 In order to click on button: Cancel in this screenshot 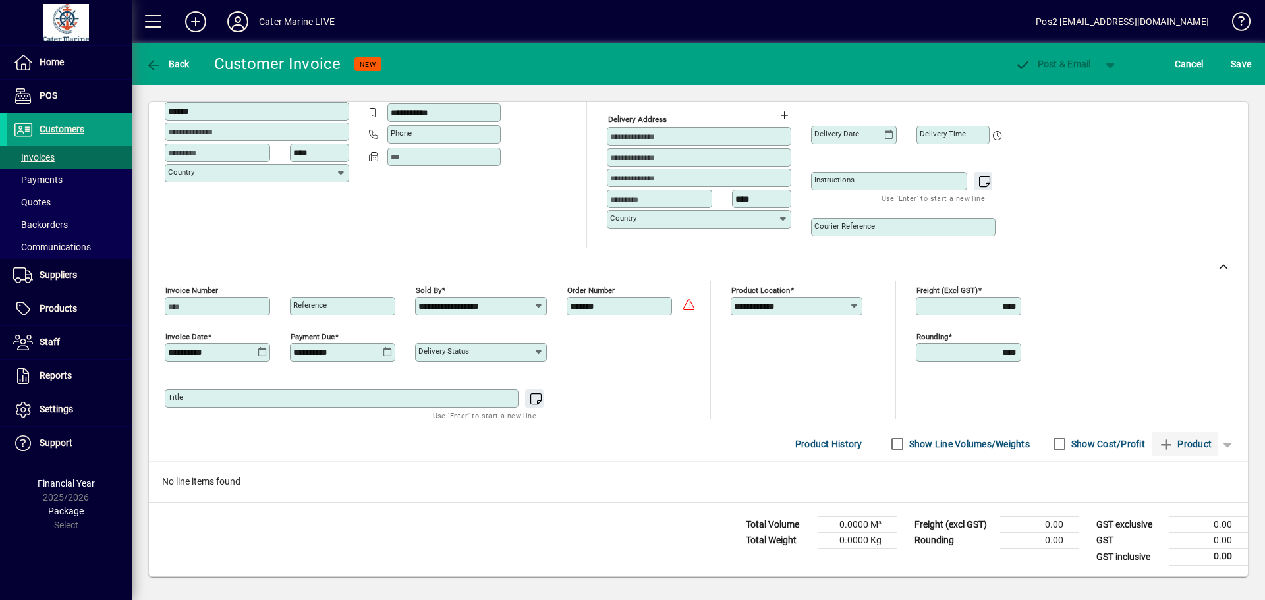, I will do `click(1189, 64)`.